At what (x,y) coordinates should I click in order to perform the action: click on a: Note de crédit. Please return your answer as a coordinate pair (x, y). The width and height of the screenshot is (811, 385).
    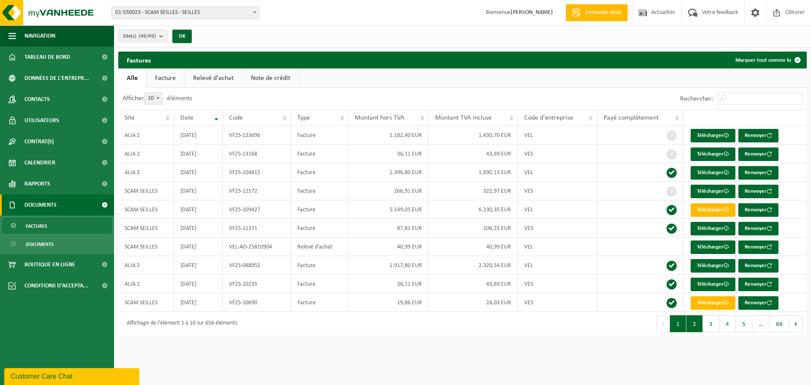
    Looking at the image, I should click on (270, 78).